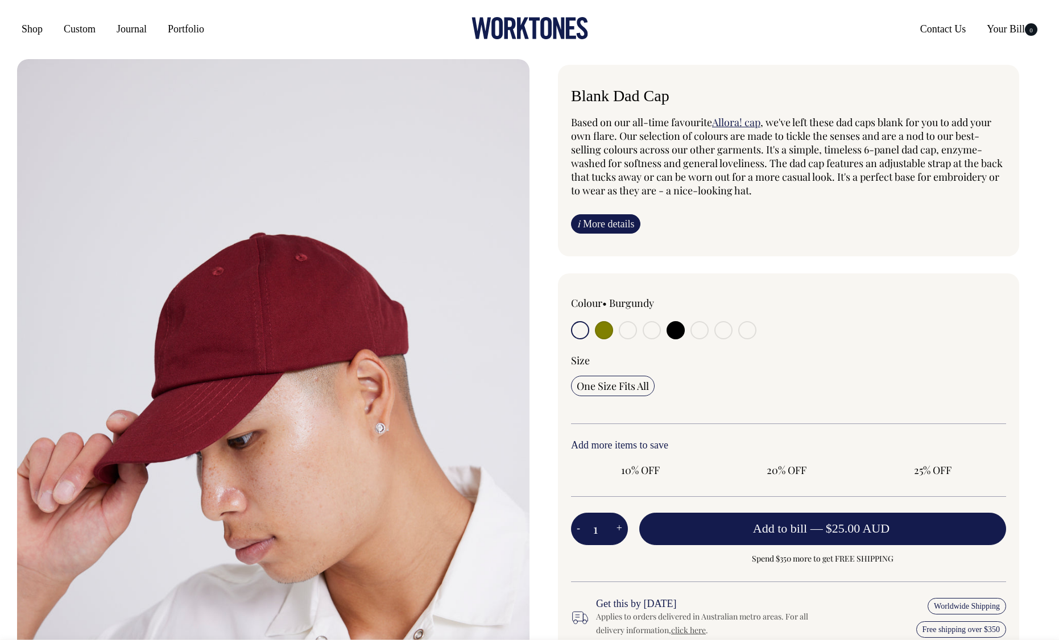 The width and height of the screenshot is (1059, 640). I want to click on a: click here, so click(688, 630).